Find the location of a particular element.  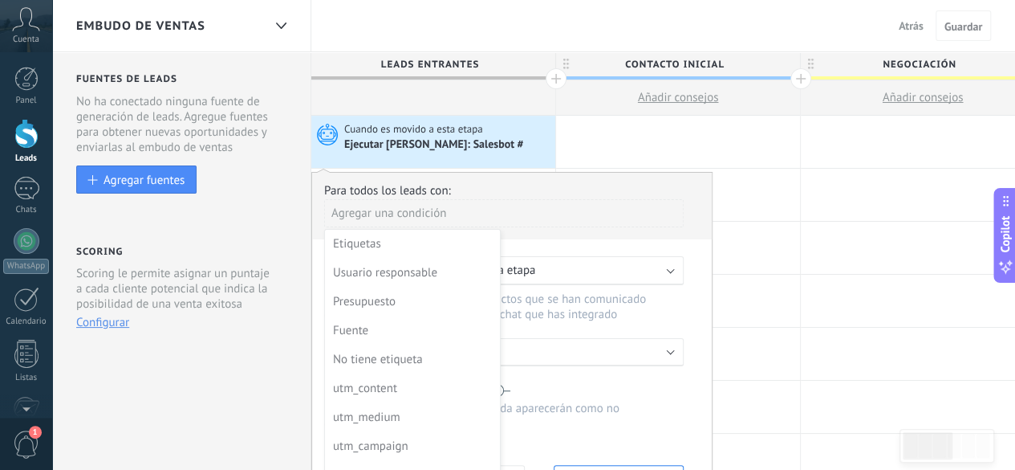

div: Fuente is located at coordinates (411, 331).